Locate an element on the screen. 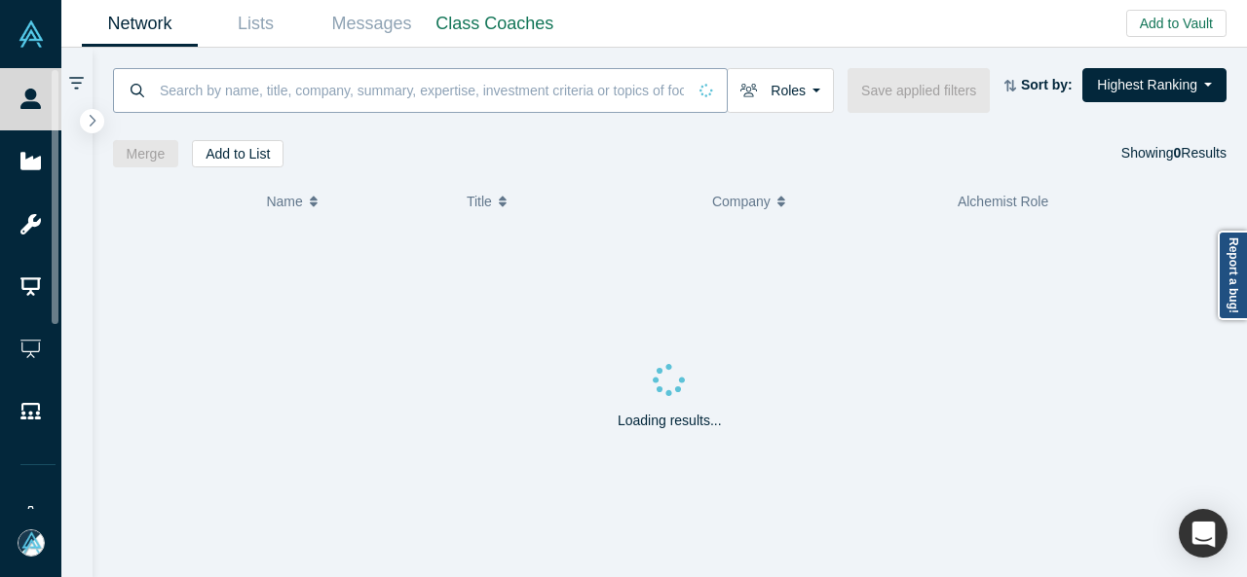  img: Alchemist Vault Logo is located at coordinates (31, 34).